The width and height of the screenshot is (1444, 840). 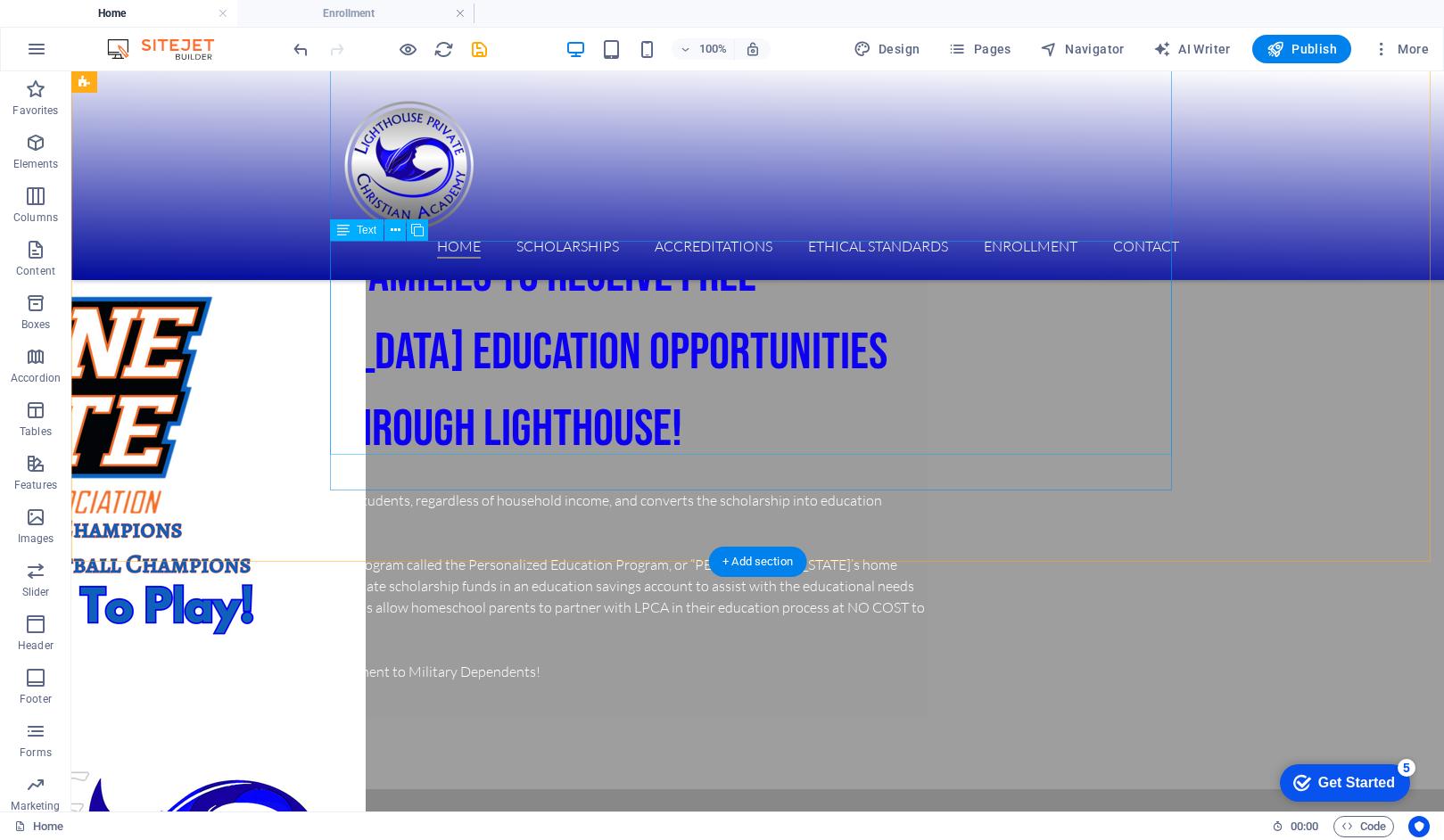 What do you see at coordinates (757, 562) in the screenshot?
I see `div: + Add section` at bounding box center [757, 562].